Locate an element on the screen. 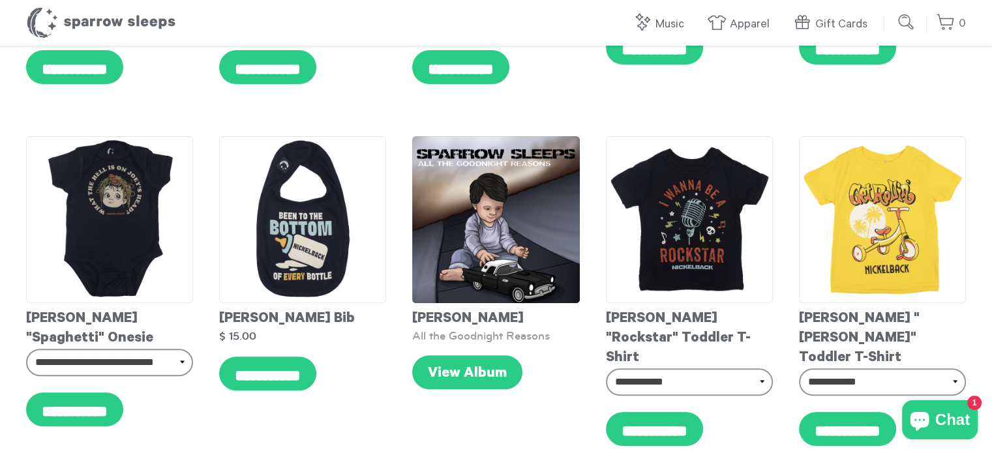 The height and width of the screenshot is (453, 992). input: Submit is located at coordinates (907, 22).